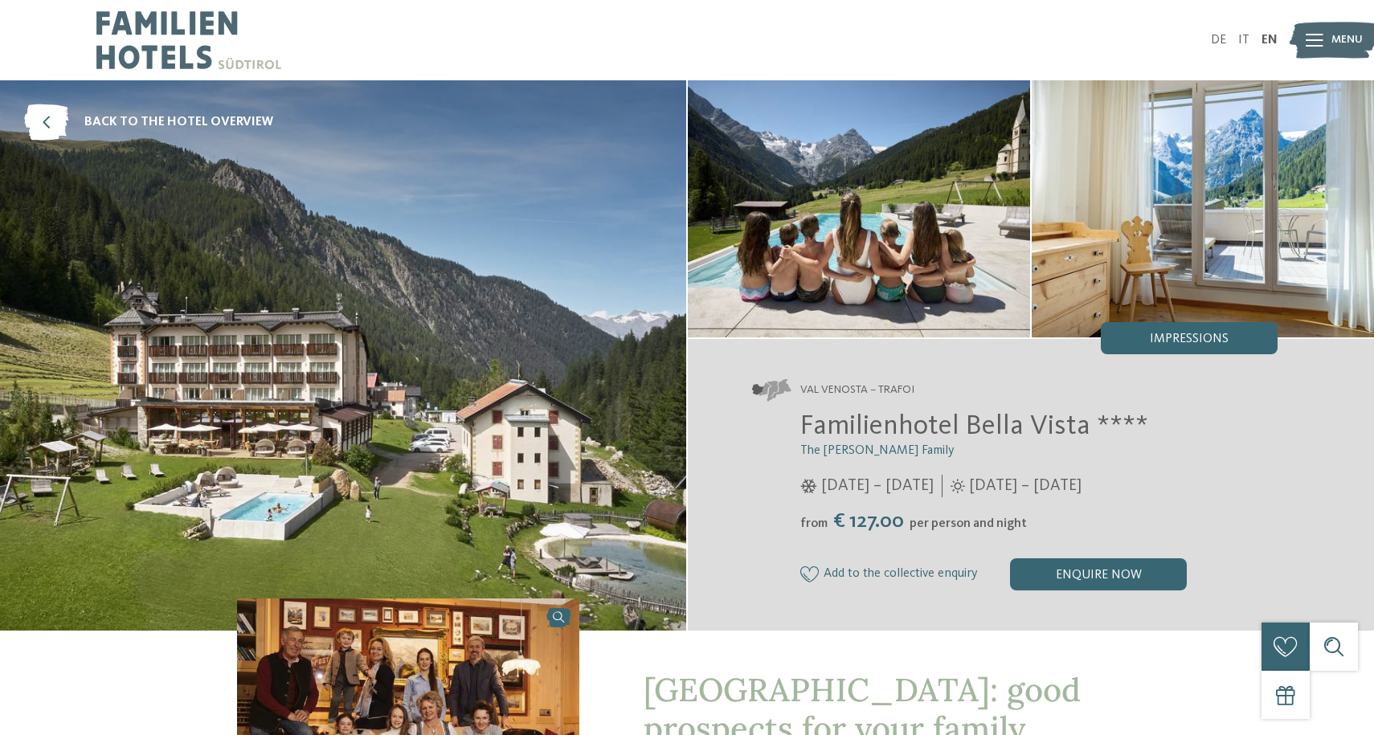 This screenshot has width=1374, height=735. What do you see at coordinates (178, 122) in the screenshot?
I see `span: back to the hotel overview` at bounding box center [178, 122].